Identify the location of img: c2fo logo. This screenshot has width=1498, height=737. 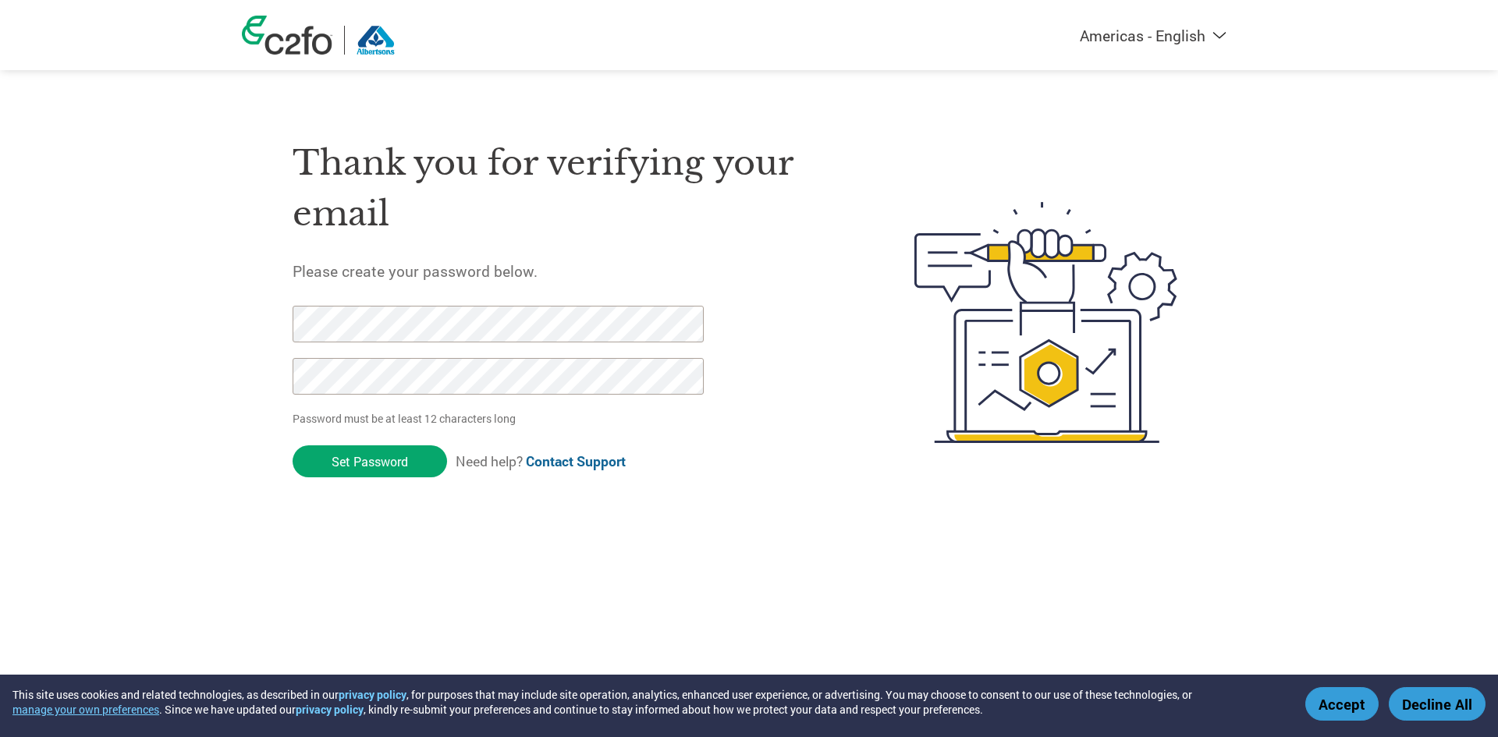
(287, 35).